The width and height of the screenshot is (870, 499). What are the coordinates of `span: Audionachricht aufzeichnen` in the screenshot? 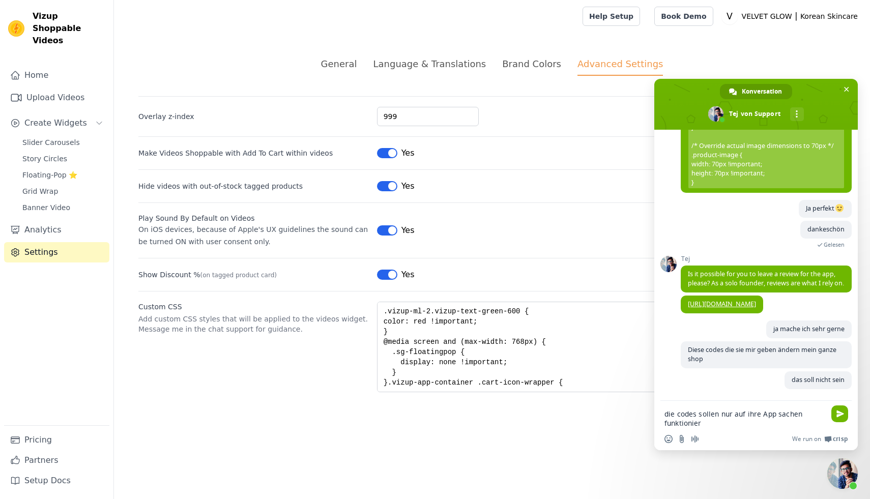 It's located at (695, 439).